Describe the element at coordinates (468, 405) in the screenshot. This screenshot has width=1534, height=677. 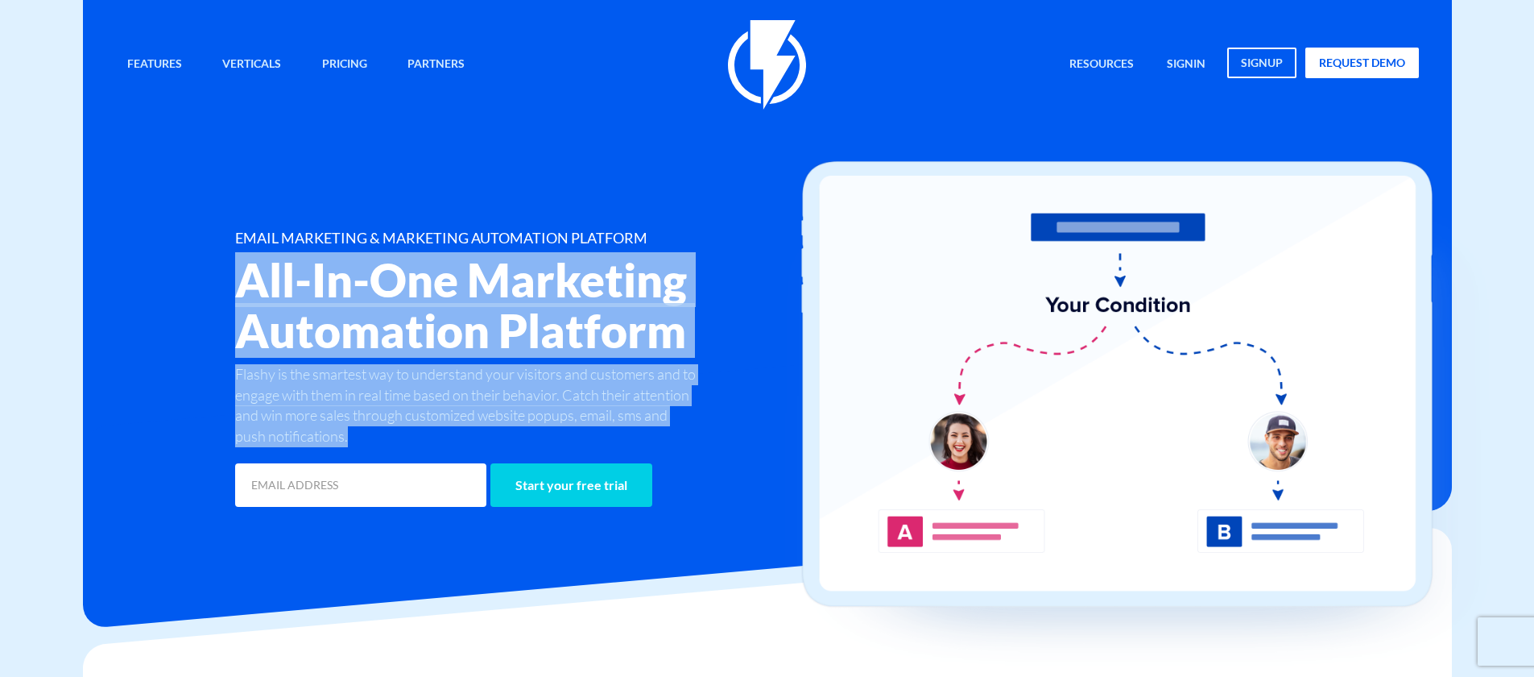
I see `p: Flashy is the smartest way to understand your visitors and customers and to engage with them in r...` at that location.